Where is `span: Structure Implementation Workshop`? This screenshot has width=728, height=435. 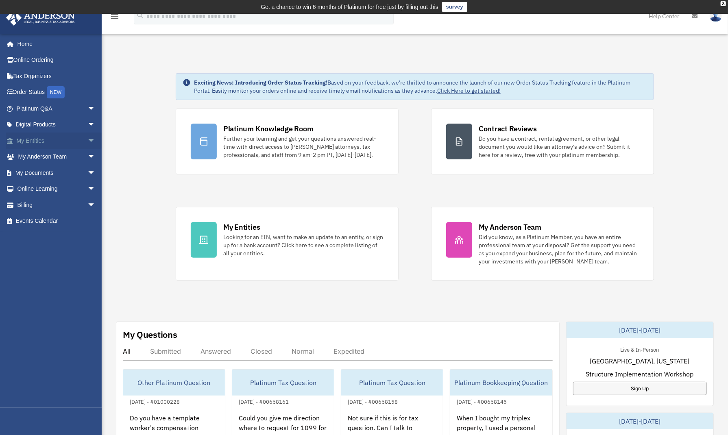
span: Structure Implementation Workshop is located at coordinates (639, 374).